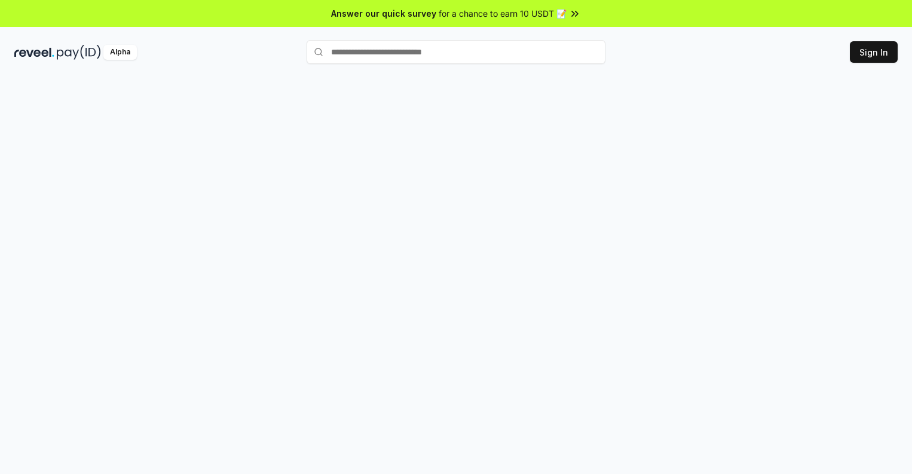 The width and height of the screenshot is (912, 474). I want to click on span: for a chance to earn 10 USDT 📝, so click(502, 13).